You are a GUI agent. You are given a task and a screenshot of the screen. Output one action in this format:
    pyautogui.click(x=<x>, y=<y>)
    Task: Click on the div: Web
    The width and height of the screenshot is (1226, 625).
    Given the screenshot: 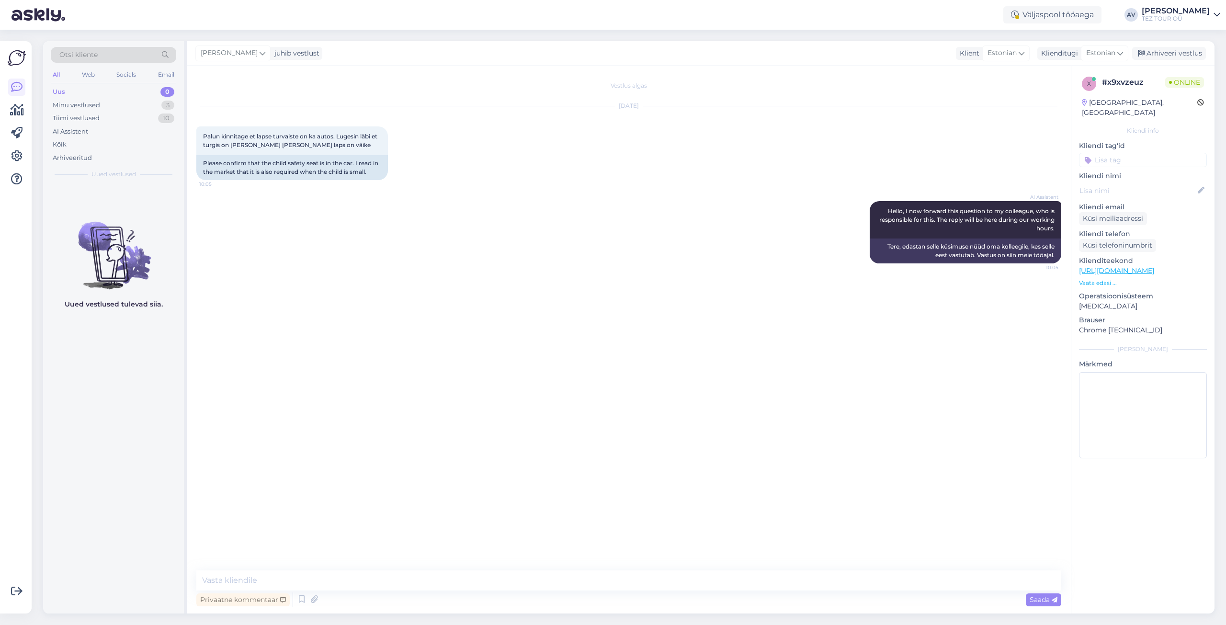 What is the action you would take?
    pyautogui.click(x=88, y=75)
    